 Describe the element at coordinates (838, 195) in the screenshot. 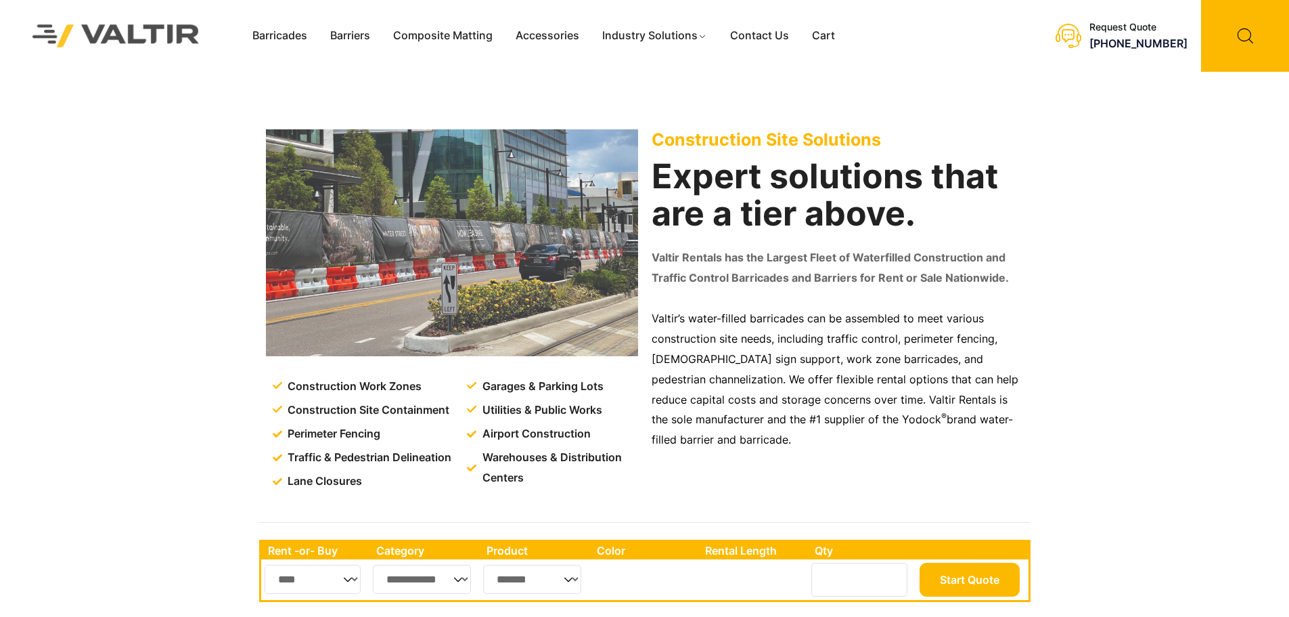

I see `h2: Expert solutions that are a tier above.` at that location.